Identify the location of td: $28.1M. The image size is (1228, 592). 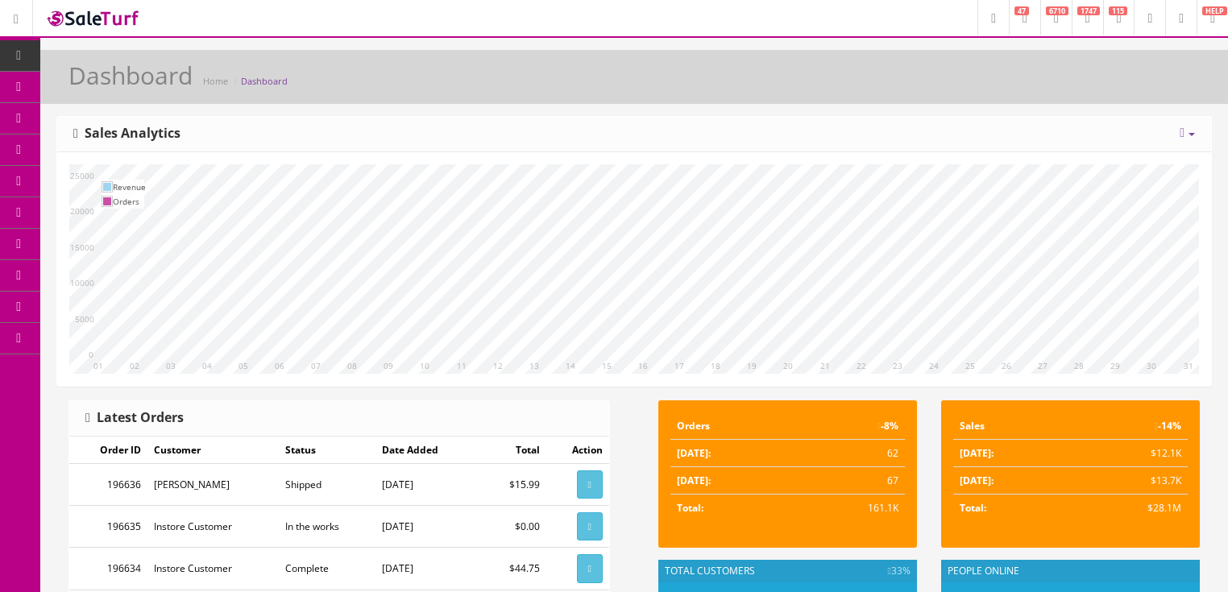
(1130, 509).